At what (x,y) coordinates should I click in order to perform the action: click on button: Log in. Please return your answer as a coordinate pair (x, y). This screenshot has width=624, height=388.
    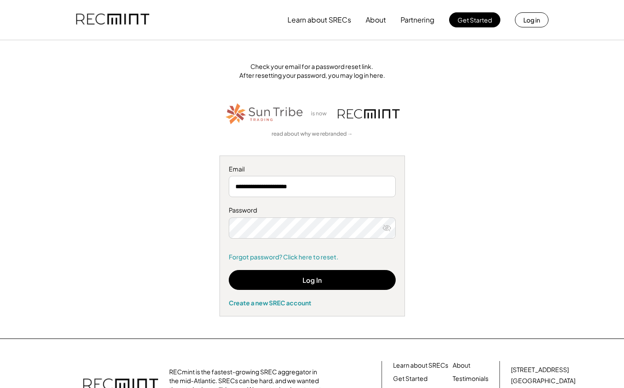
    Looking at the image, I should click on (532, 20).